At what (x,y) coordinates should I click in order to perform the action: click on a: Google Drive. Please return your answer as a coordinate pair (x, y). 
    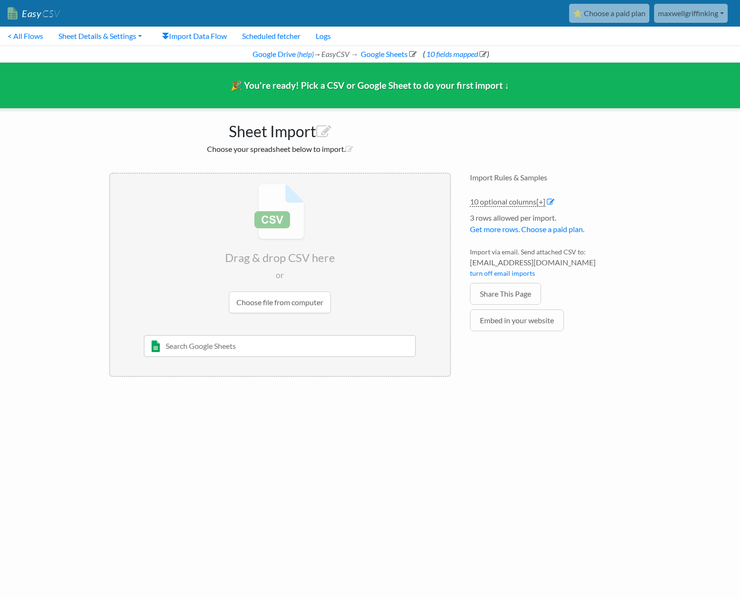
    Looking at the image, I should click on (273, 54).